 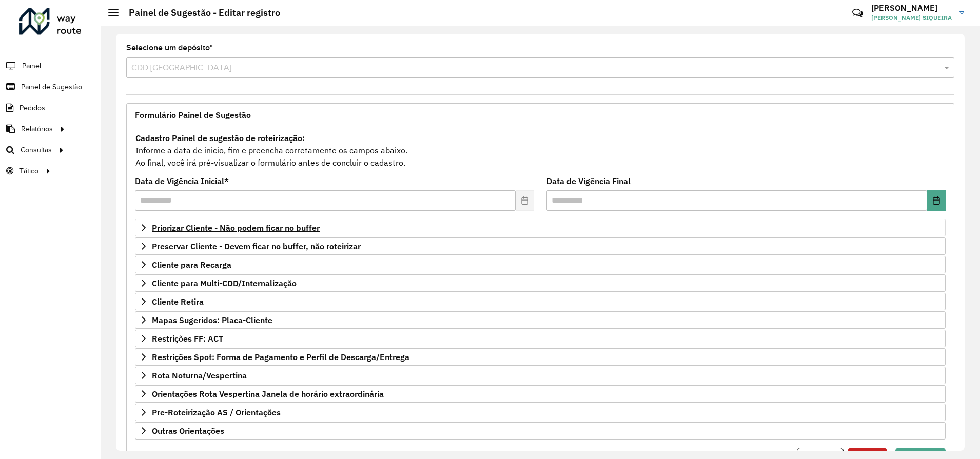 I want to click on span: Restrições Spot: Forma de Pagamento e Perfil de Descarga/Entrega, so click(x=281, y=357).